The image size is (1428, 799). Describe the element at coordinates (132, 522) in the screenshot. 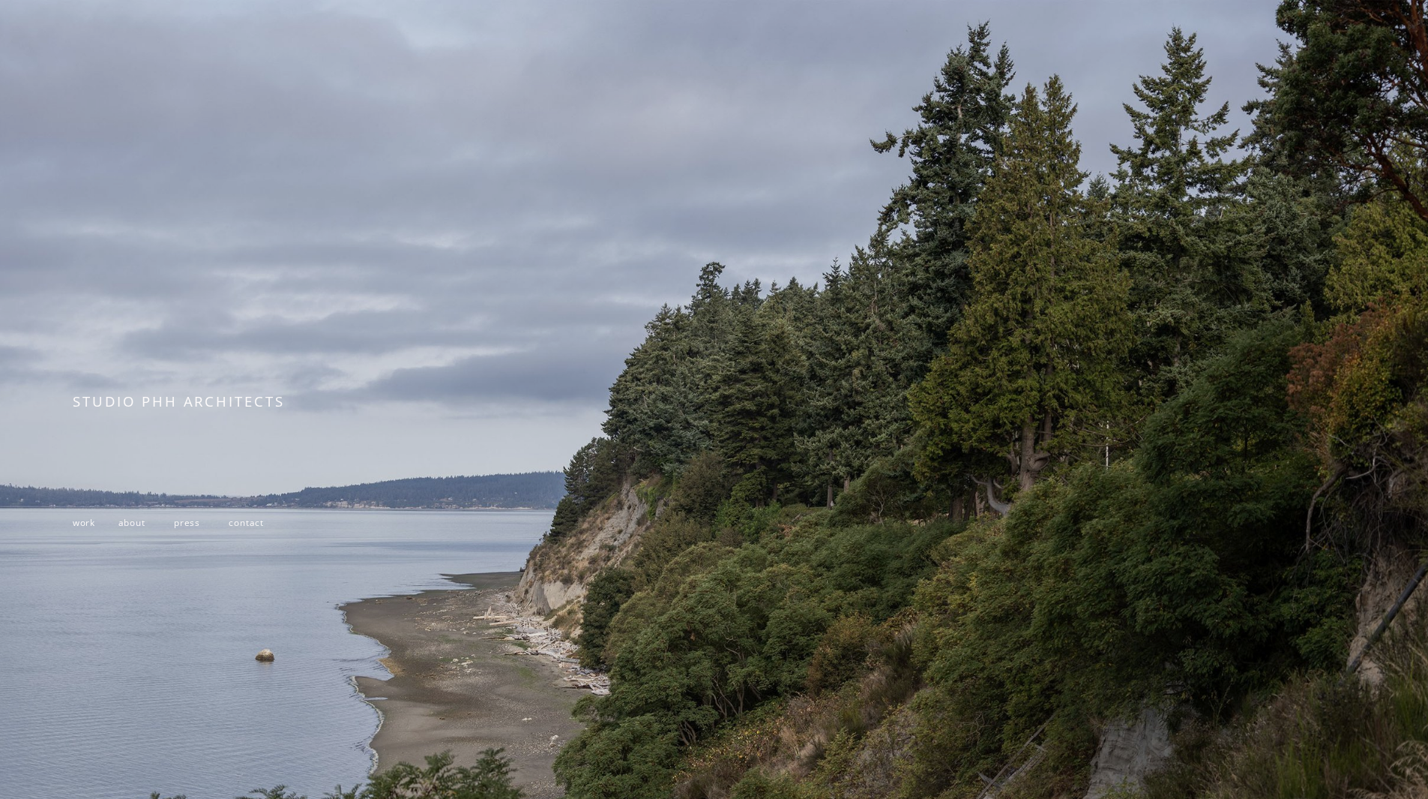

I see `a: about` at that location.